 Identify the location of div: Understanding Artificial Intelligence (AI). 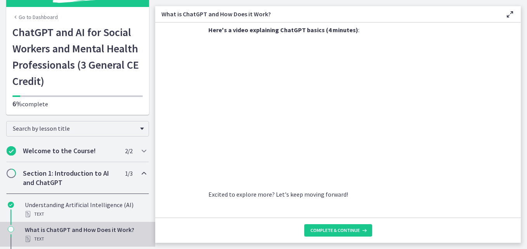
(85, 209).